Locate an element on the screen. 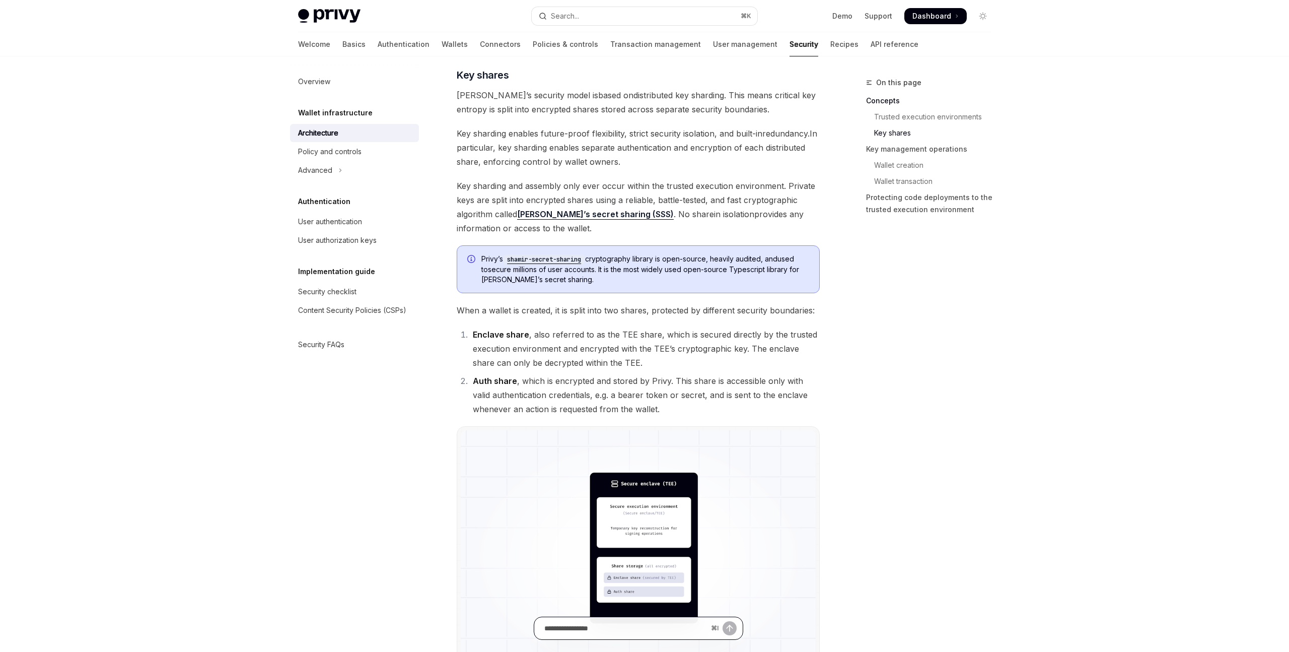 The width and height of the screenshot is (1289, 652). div: Security checklist is located at coordinates (327, 292).